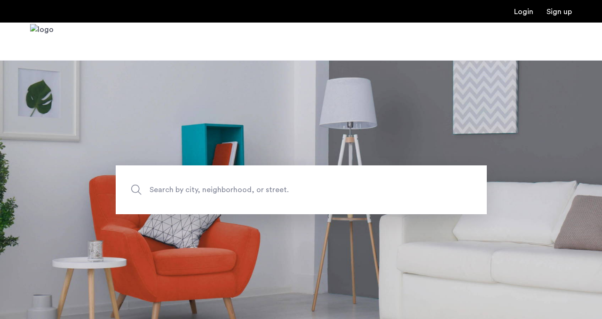  What do you see at coordinates (42, 41) in the screenshot?
I see `img: logo` at bounding box center [42, 41].